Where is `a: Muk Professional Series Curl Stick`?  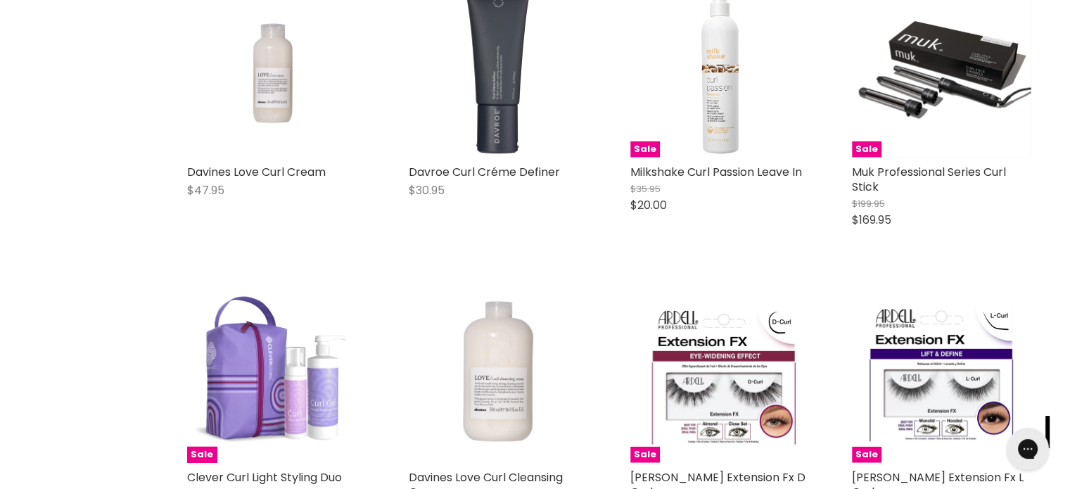
a: Muk Professional Series Curl Stick is located at coordinates (929, 179).